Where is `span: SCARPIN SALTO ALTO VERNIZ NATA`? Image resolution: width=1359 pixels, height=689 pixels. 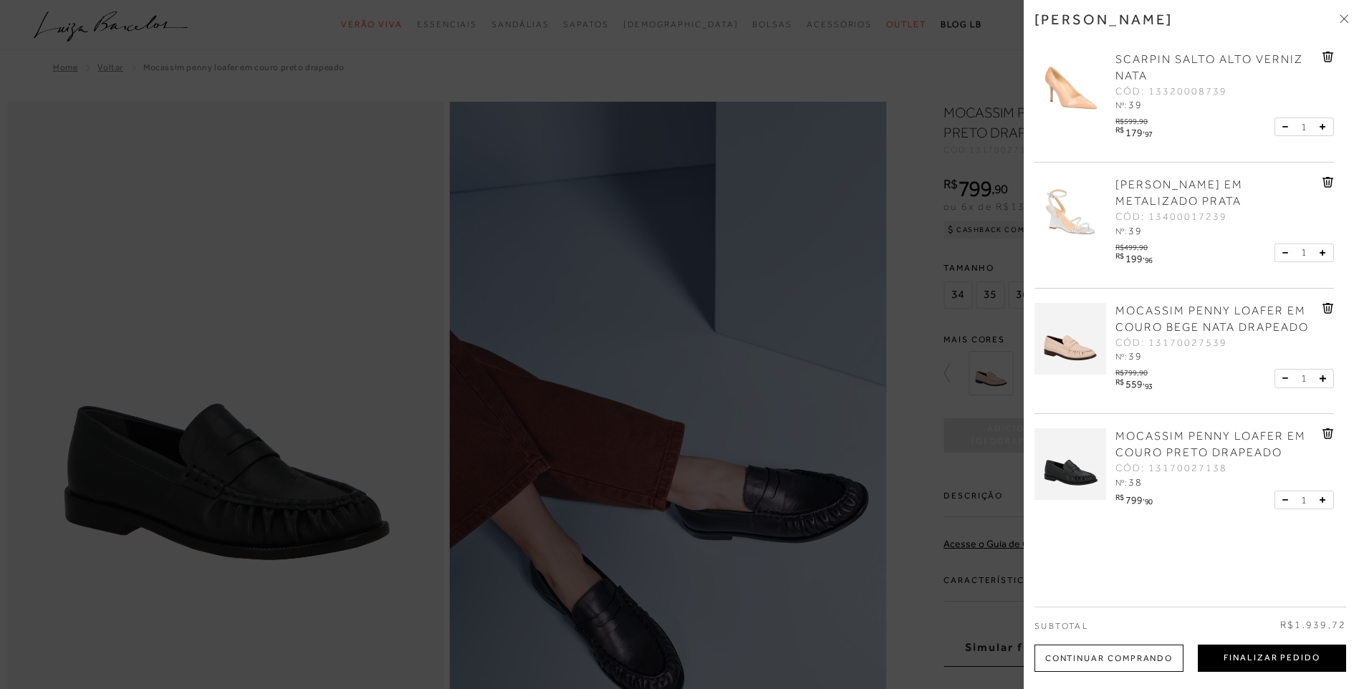 span: SCARPIN SALTO ALTO VERNIZ NATA is located at coordinates (1209, 67).